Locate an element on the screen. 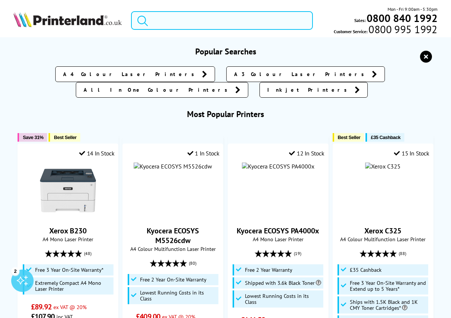 The height and width of the screenshot is (318, 451). span: Mon - Fri 9:00am - 5:30pm is located at coordinates (413, 9).